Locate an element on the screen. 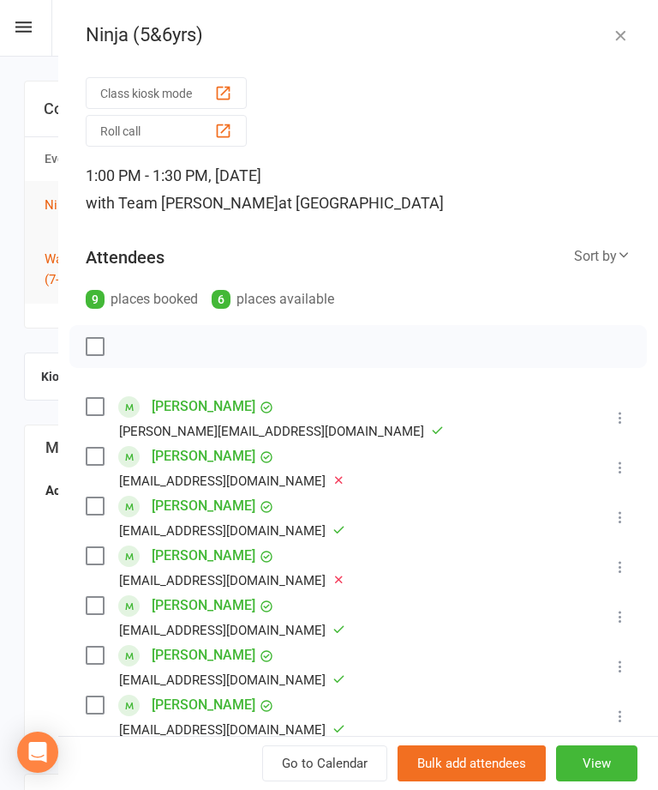  div: places booked is located at coordinates (141, 299).